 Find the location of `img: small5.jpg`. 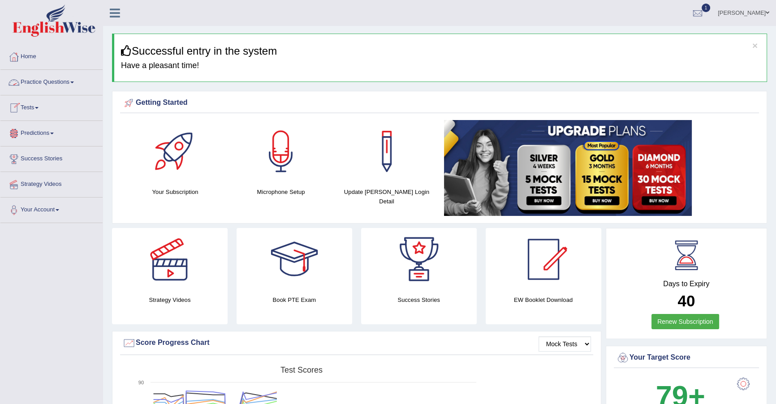

img: small5.jpg is located at coordinates (568, 168).